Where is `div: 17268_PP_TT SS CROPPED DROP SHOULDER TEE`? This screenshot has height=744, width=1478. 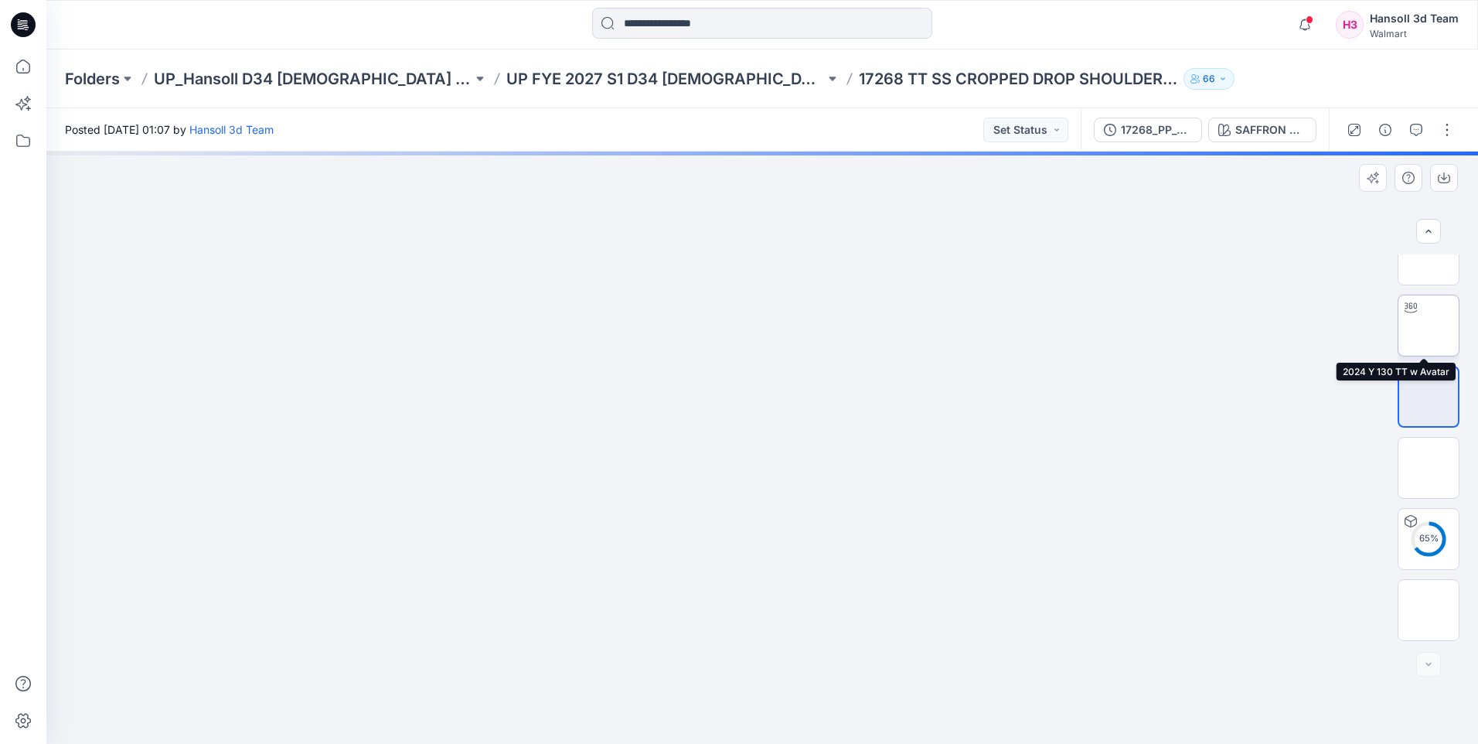 div: 17268_PP_TT SS CROPPED DROP SHOULDER TEE is located at coordinates (1157, 130).